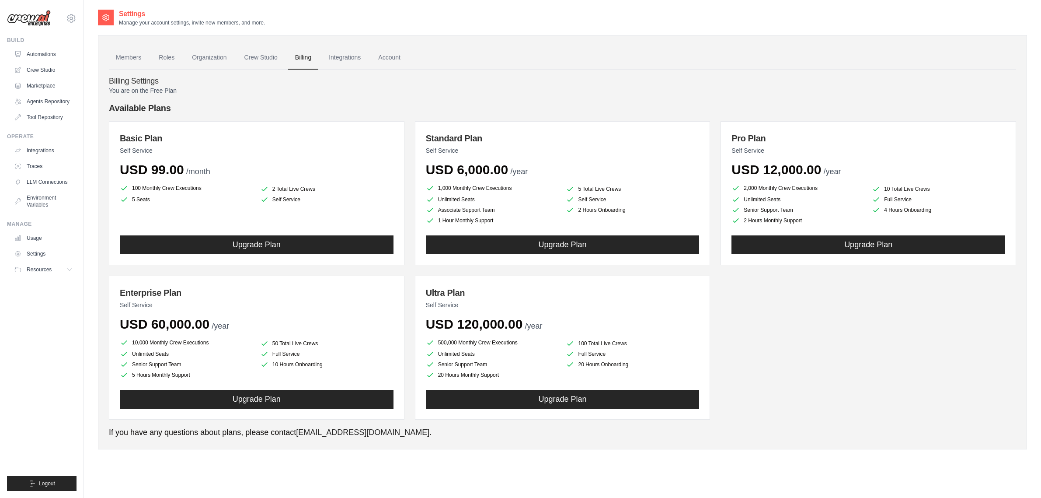 The height and width of the screenshot is (498, 1041). What do you see at coordinates (43, 238) in the screenshot?
I see `a: Usage` at bounding box center [43, 238].